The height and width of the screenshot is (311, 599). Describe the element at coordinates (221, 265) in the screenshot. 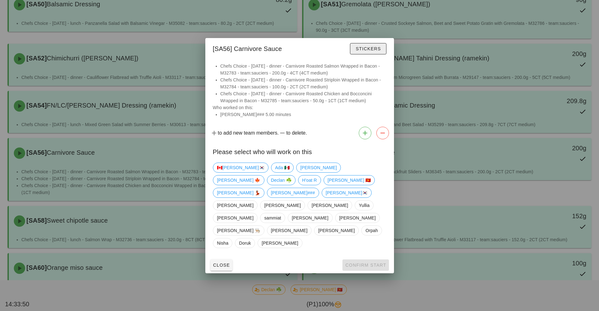

I see `span: Close` at that location.